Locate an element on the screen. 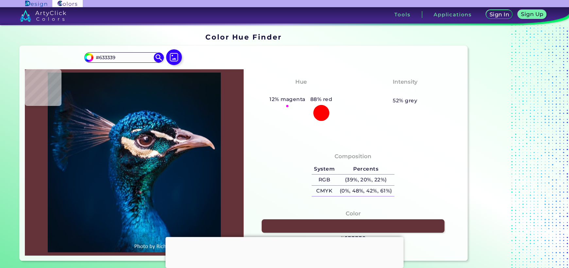 This screenshot has height=268, width=569. h4: Composition is located at coordinates (353, 156).